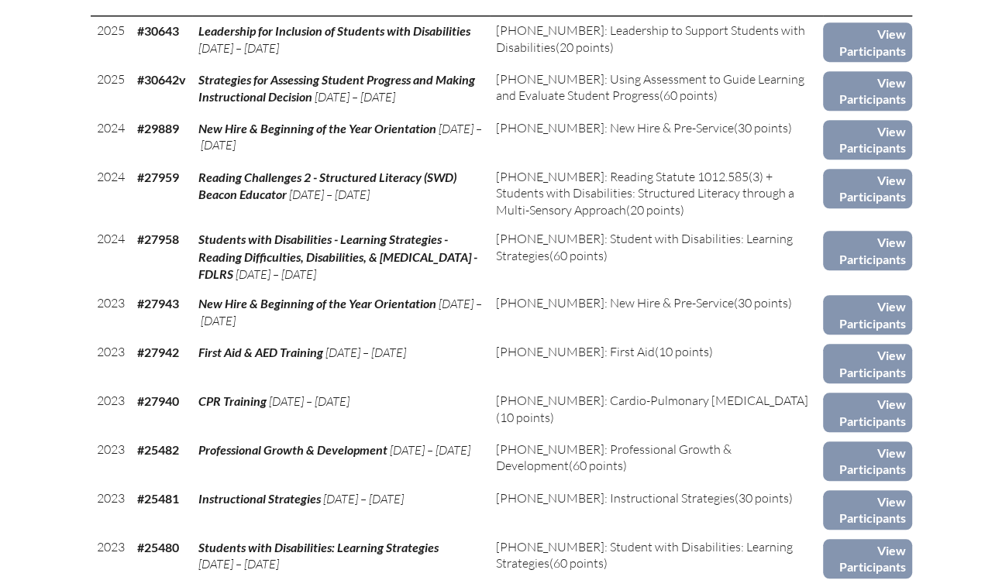 The width and height of the screenshot is (1002, 587). What do you see at coordinates (158, 128) in the screenshot?
I see `b: #29889` at bounding box center [158, 128].